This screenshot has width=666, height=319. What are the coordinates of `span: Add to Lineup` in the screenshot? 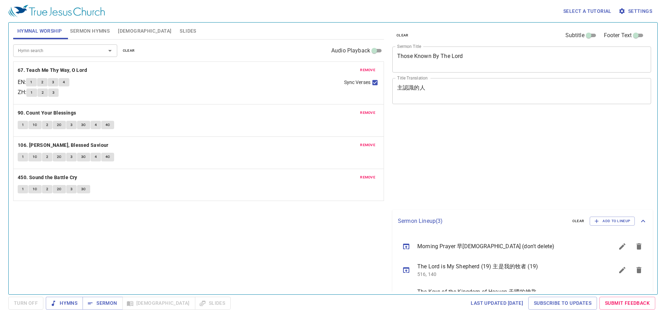 It's located at (612, 221).